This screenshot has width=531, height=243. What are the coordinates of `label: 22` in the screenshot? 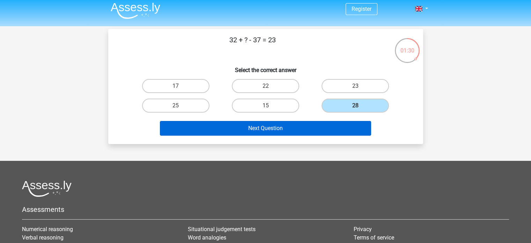 It's located at (265, 86).